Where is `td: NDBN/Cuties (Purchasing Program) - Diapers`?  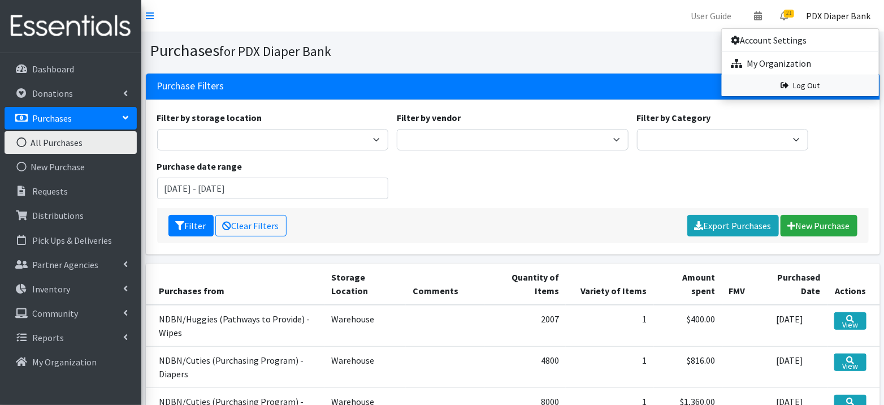
td: NDBN/Cuties (Purchasing Program) - Diapers is located at coordinates (235, 366).